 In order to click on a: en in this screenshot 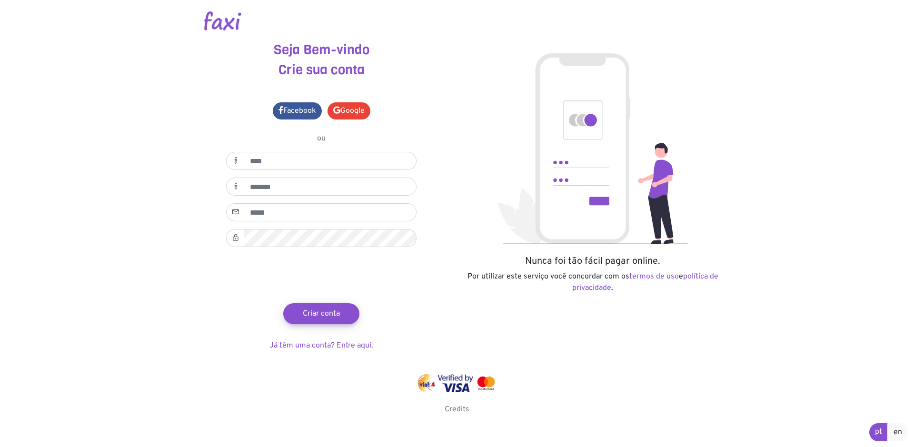, I will do `click(898, 432)`.